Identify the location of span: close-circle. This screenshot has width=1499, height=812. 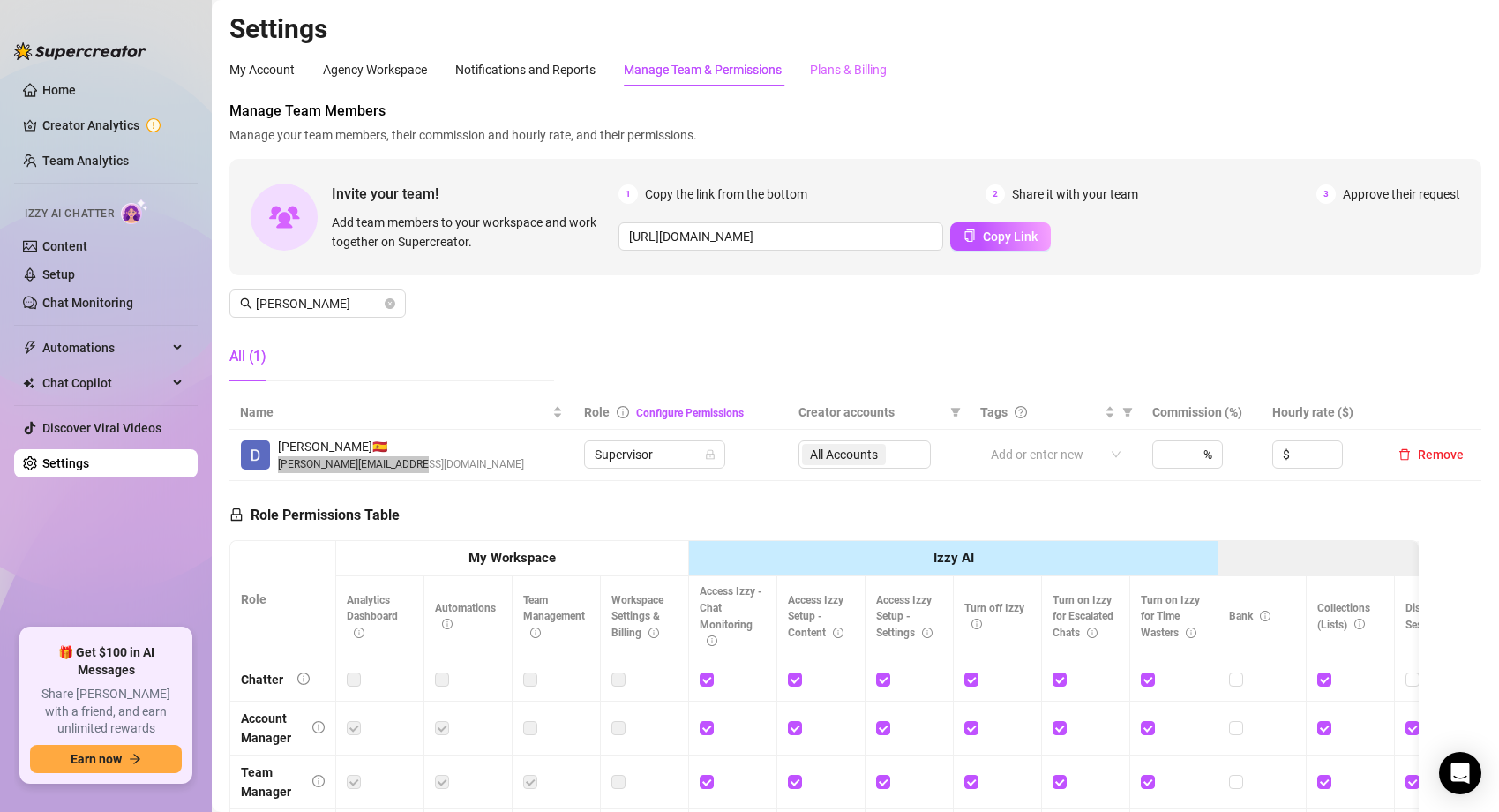
(390, 303).